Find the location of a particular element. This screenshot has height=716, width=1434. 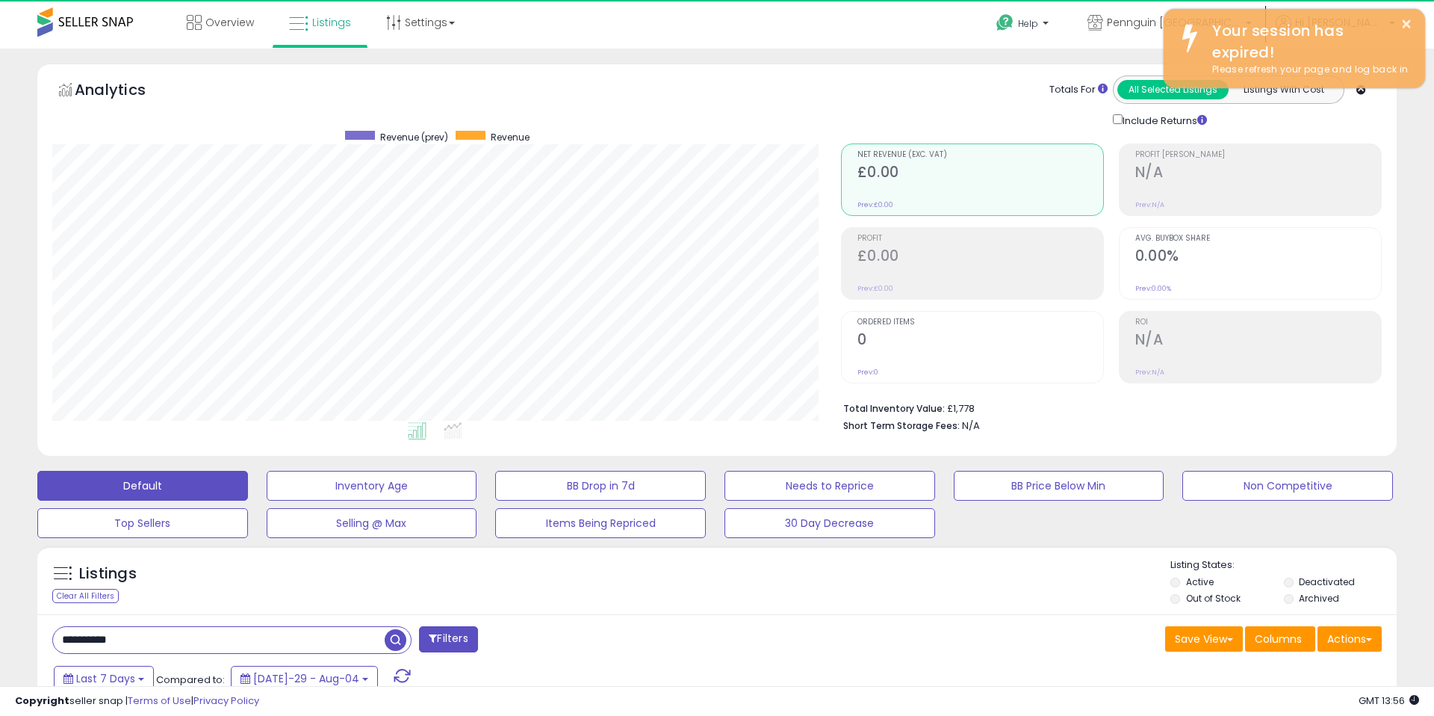

label: Out of Stock is located at coordinates (1213, 598).